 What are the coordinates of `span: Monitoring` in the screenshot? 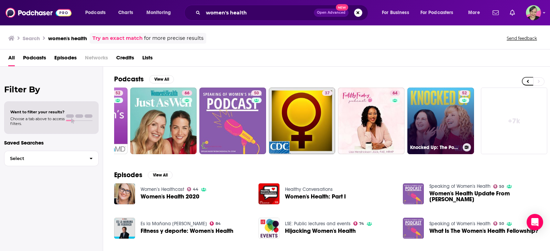 It's located at (158, 13).